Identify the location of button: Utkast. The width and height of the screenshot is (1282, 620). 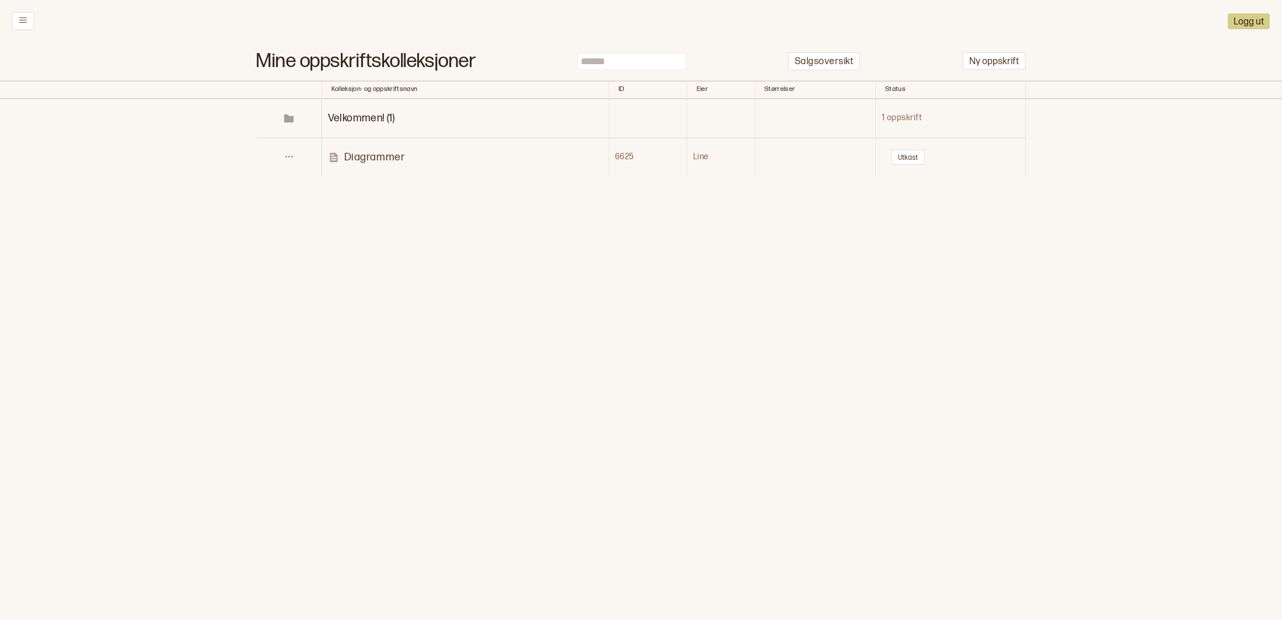
(908, 157).